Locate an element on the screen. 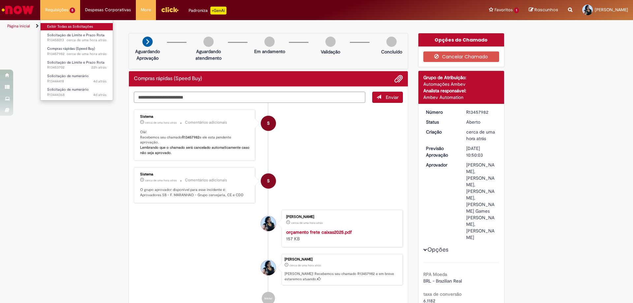 The height and width of the screenshot is (303, 633). a: Aberto R13444368 : Solicitação de numerário is located at coordinates (77, 92).